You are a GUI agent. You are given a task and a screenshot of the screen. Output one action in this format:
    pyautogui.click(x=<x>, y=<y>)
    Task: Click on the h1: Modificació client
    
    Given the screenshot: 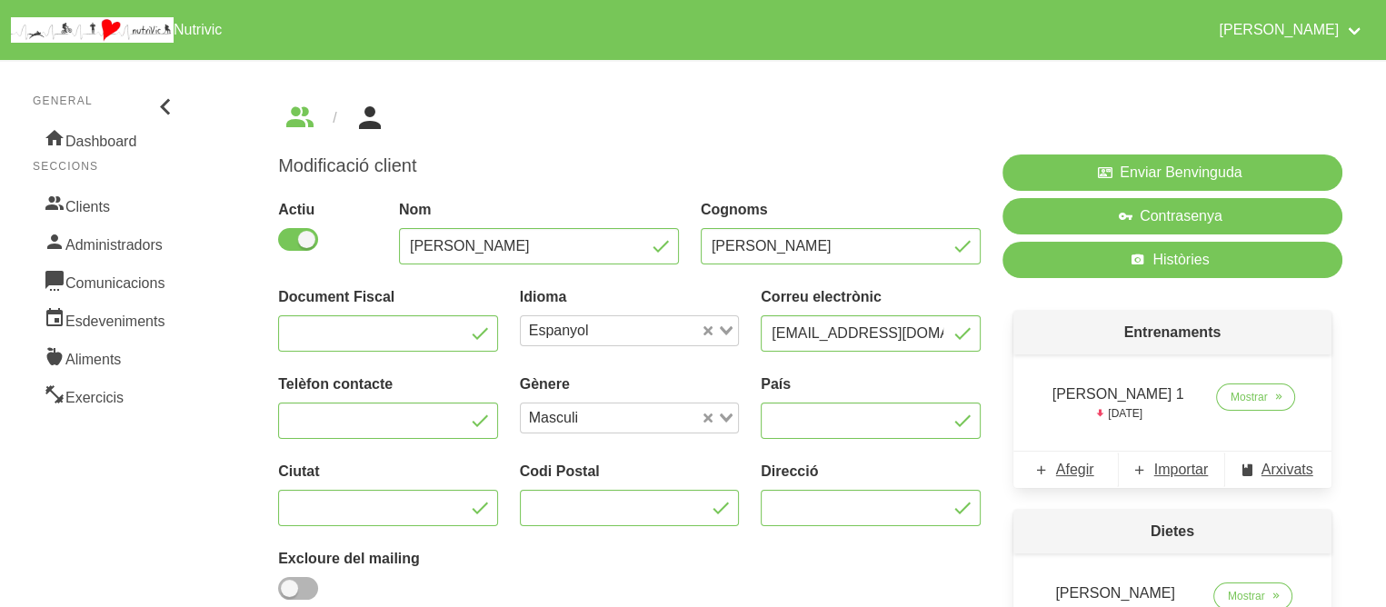 What is the action you would take?
    pyautogui.click(x=629, y=165)
    